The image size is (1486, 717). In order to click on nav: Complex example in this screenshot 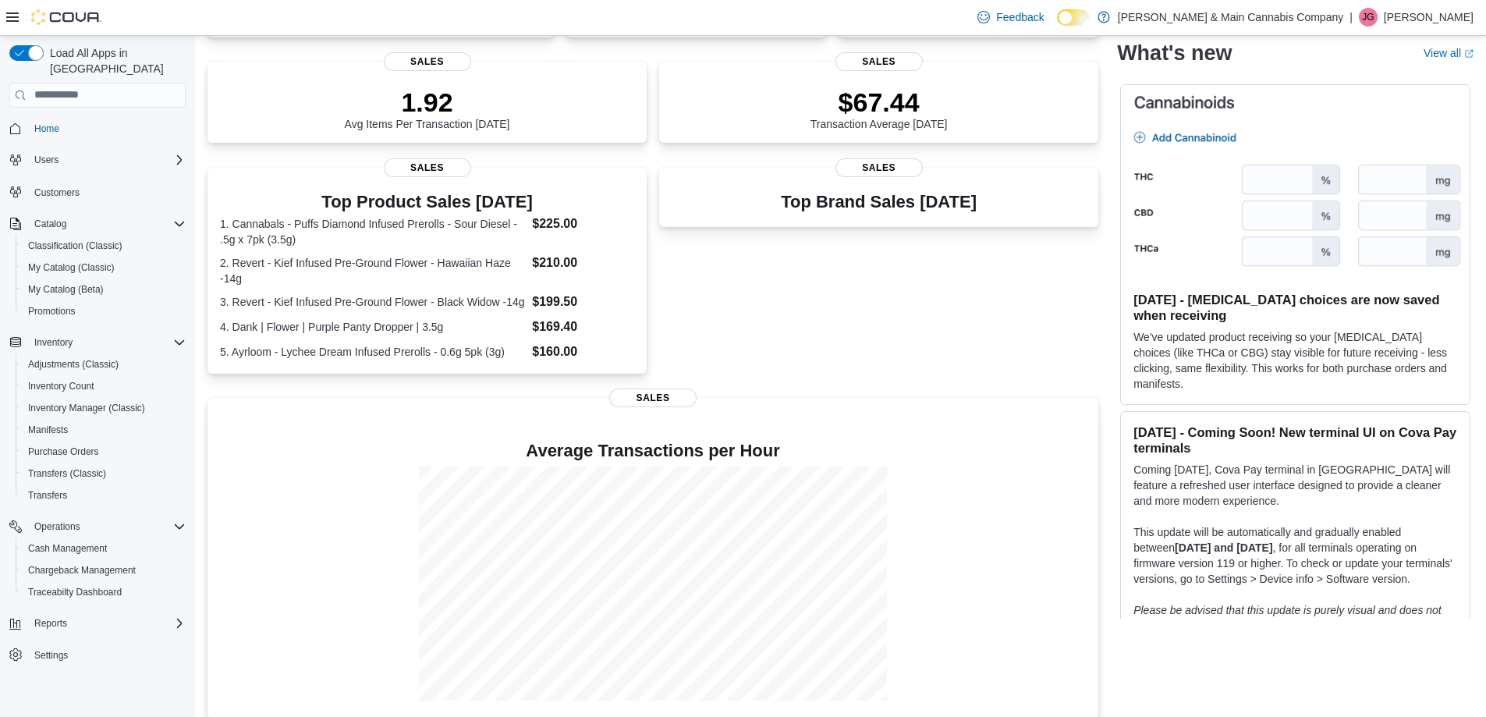, I will do `click(97, 409)`.